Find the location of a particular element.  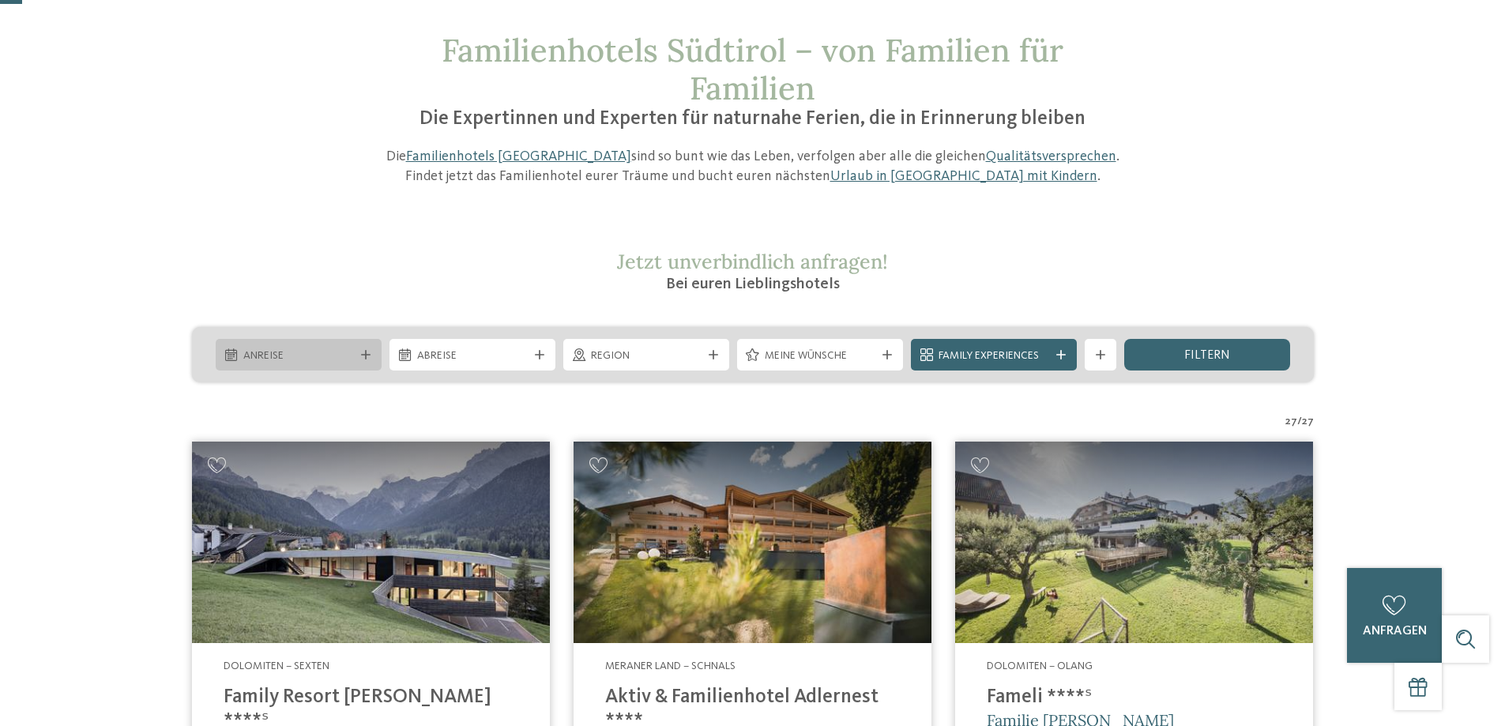

span: Die Expertinnen und Experten für naturnahe Ferien, die in Erinnerung bleiben is located at coordinates (752, 119).